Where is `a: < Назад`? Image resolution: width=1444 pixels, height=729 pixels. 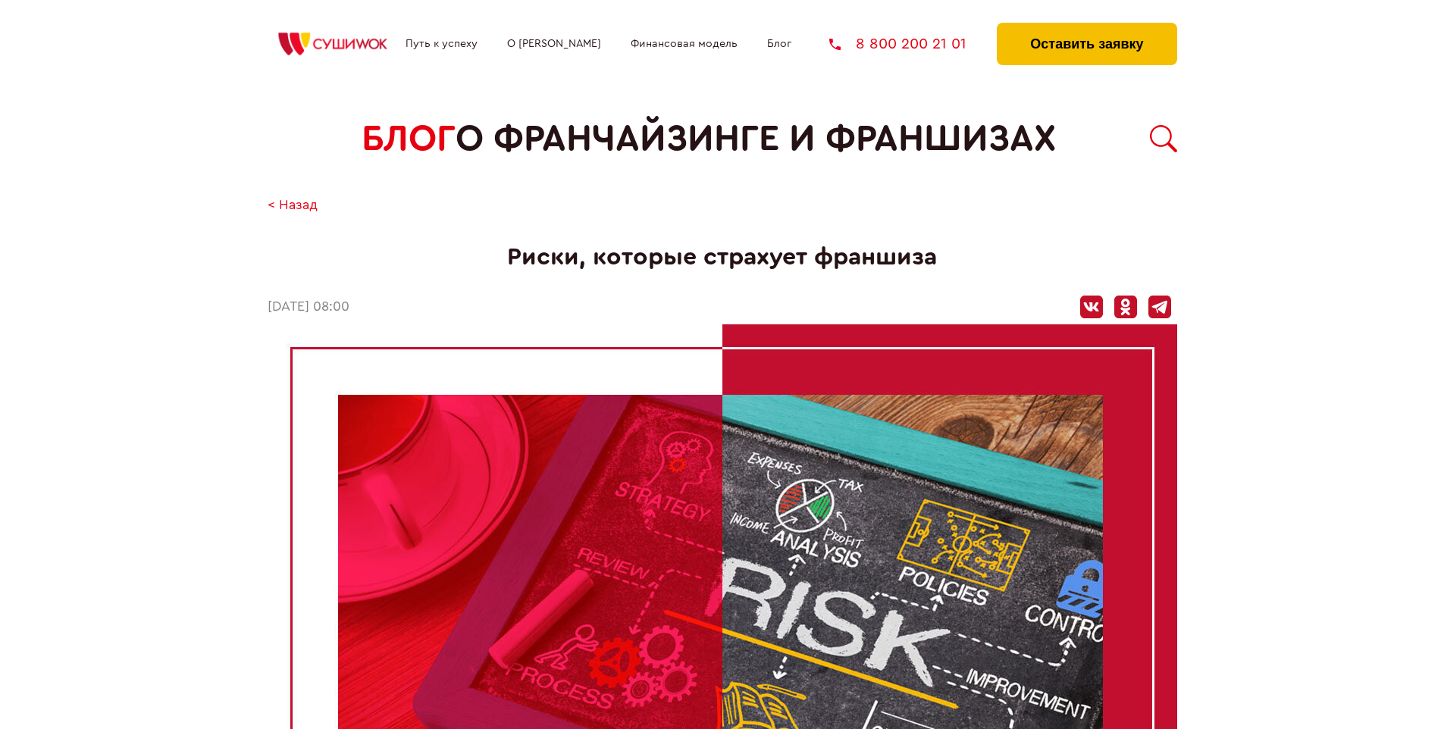
a: < Назад is located at coordinates (293, 205).